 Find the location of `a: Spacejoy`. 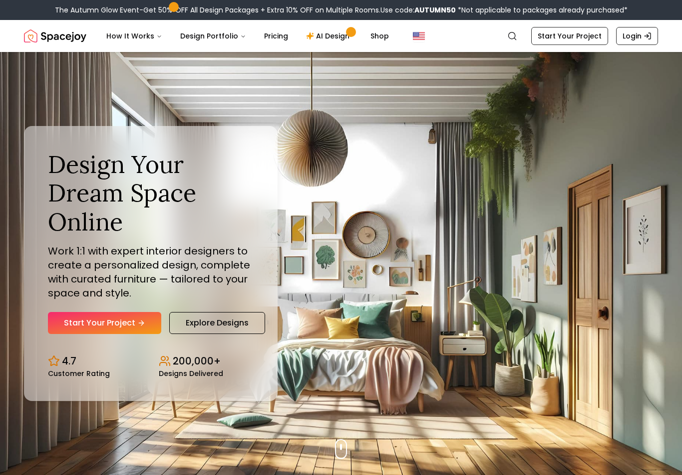

a: Spacejoy is located at coordinates (55, 36).